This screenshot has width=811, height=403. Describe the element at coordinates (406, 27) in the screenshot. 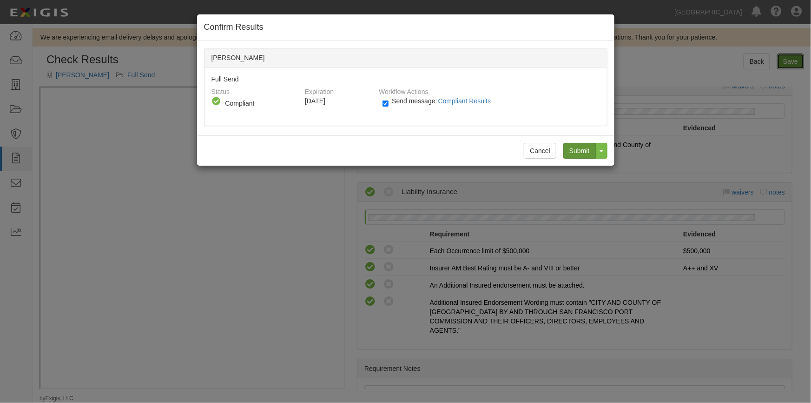

I see `h4: Confirm Results` at that location.